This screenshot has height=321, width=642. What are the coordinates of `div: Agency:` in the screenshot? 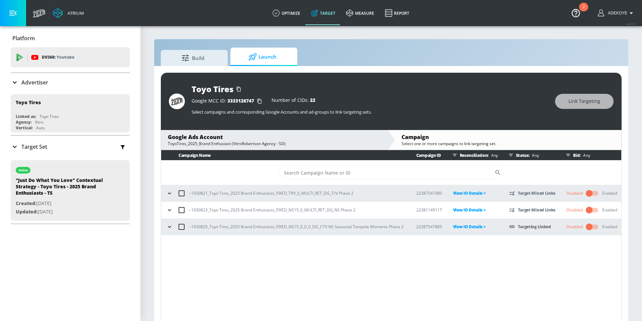 It's located at (23, 122).